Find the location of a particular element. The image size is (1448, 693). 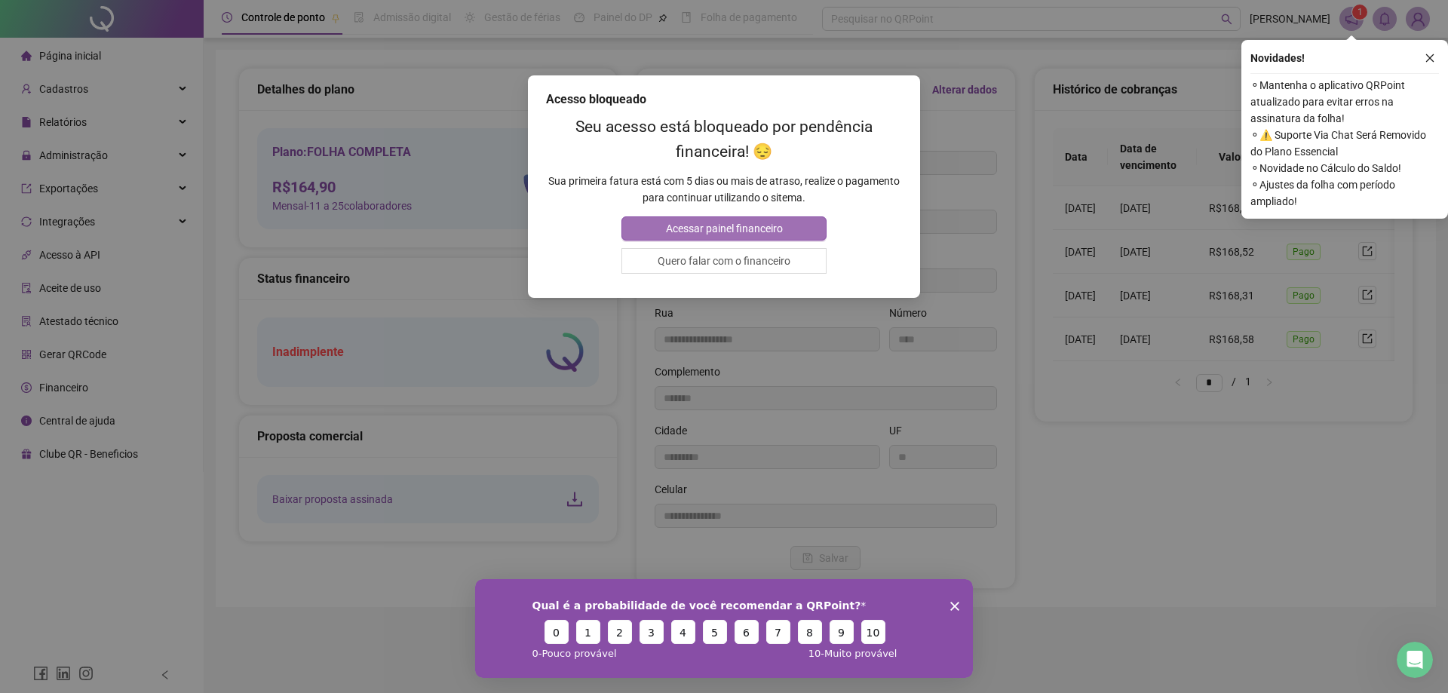

button: 5 is located at coordinates (240, 53).